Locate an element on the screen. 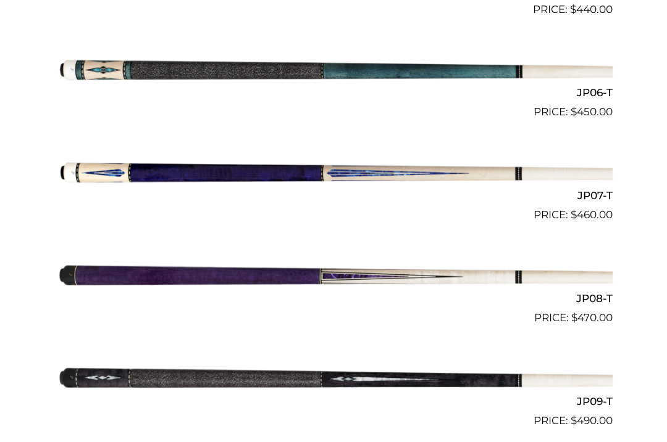  img: JP09-T is located at coordinates (333, 378).